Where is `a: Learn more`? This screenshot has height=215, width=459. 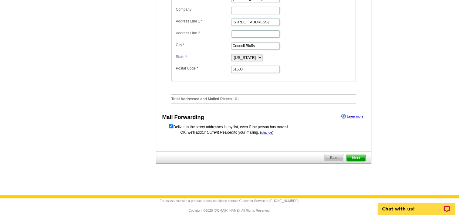 a: Learn more is located at coordinates (352, 116).